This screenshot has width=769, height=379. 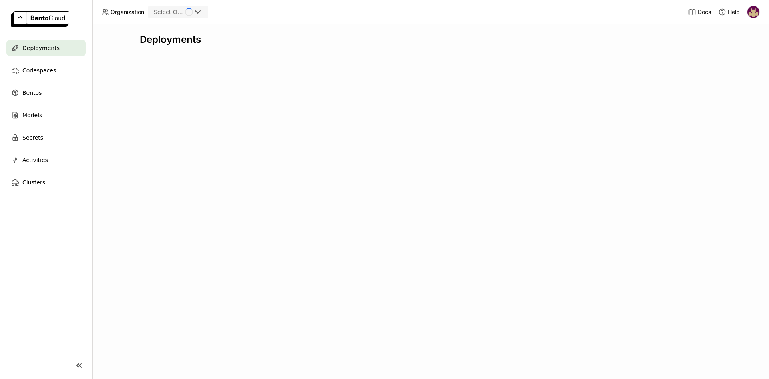 What do you see at coordinates (734, 12) in the screenshot?
I see `span: Help` at bounding box center [734, 12].